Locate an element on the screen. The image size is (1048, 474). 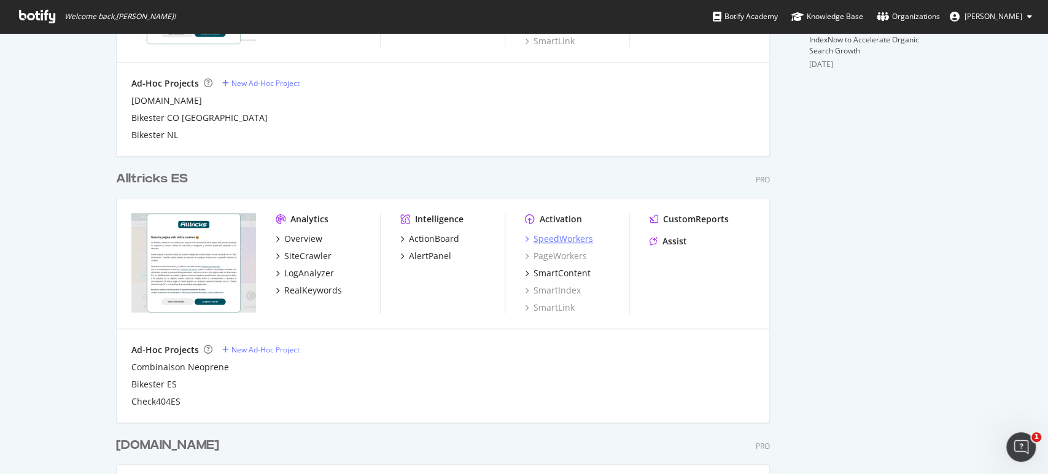
span: 1 is located at coordinates (1037, 437).